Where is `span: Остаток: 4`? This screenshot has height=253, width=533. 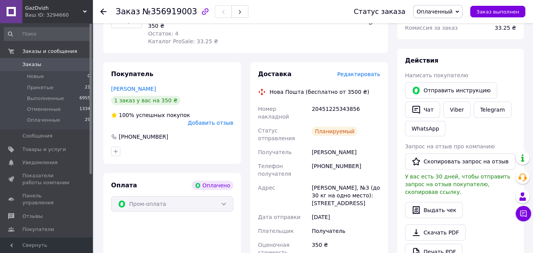
span: Остаток: 4 is located at coordinates (163, 34).